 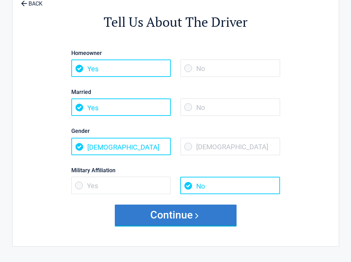 What do you see at coordinates (176, 22) in the screenshot?
I see `h2: Tell Us About The Driver` at bounding box center [176, 22].